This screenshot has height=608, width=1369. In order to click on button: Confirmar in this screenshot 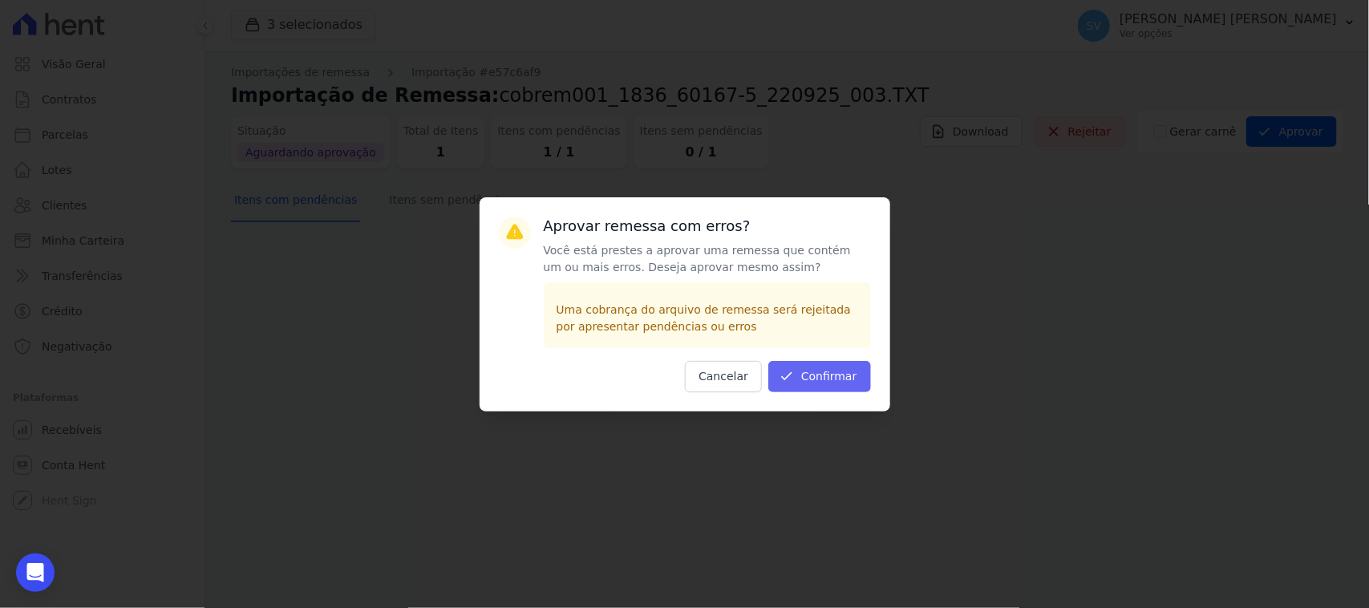, I will do `click(820, 376)`.